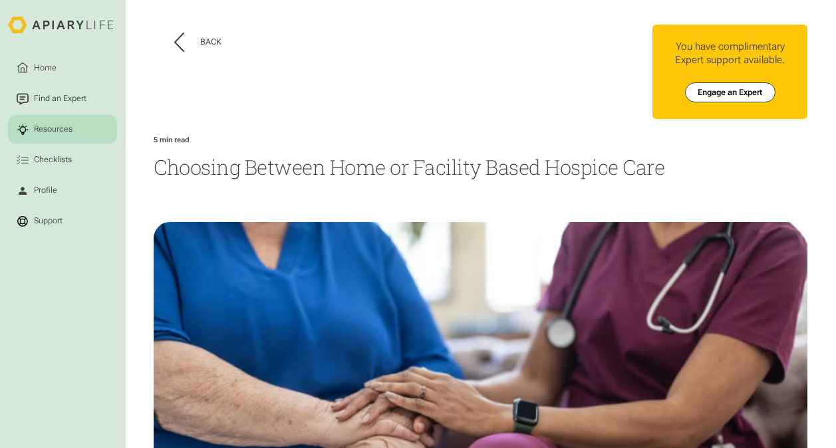 The height and width of the screenshot is (448, 836). Describe the element at coordinates (62, 221) in the screenshot. I see `a: Support` at that location.